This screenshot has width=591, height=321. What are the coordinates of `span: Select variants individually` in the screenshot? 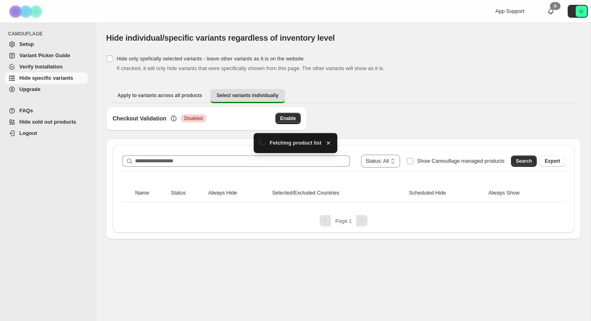 It's located at (248, 95).